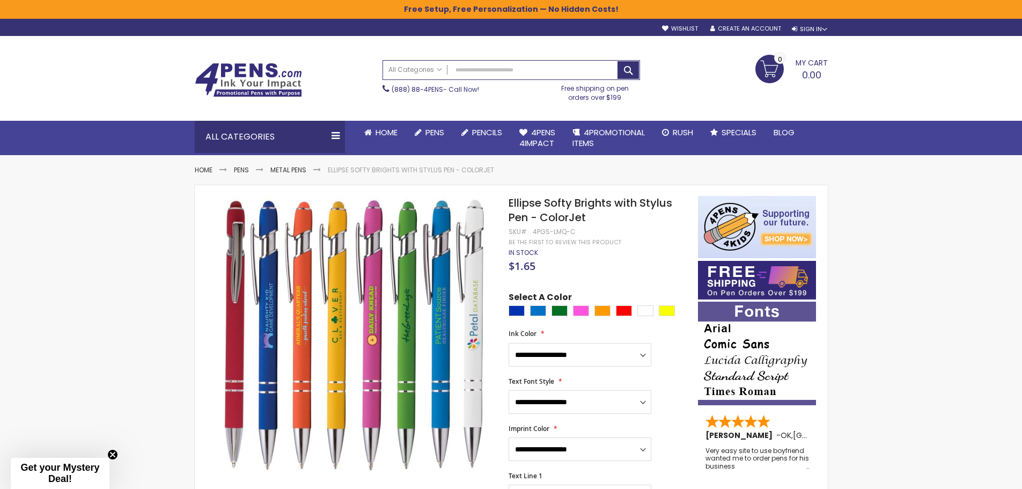 The height and width of the screenshot is (489, 1022). I want to click on span: Imprint Color, so click(529, 428).